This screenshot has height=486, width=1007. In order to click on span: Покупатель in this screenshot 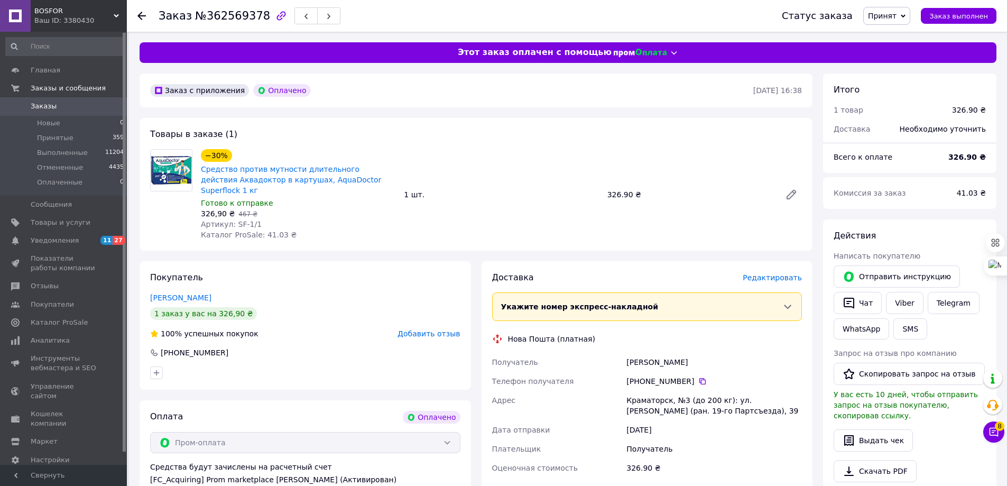, I will do `click(176, 277)`.